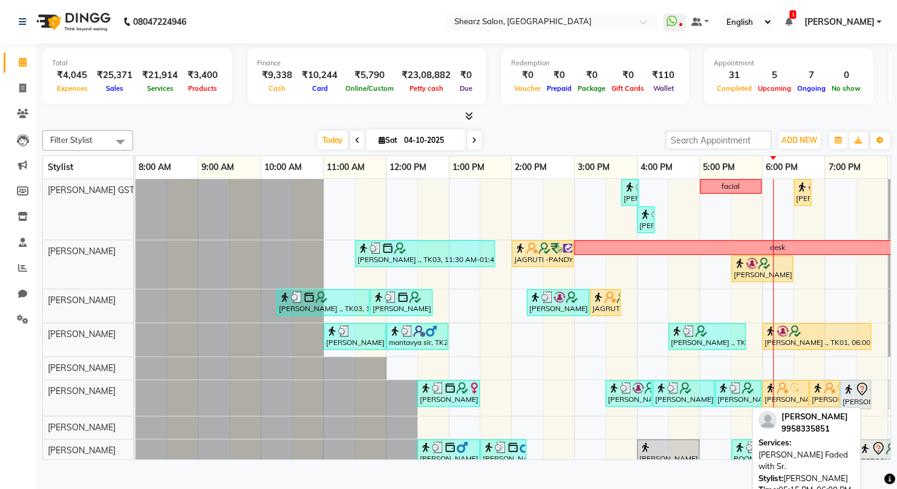 This screenshot has width=897, height=489. What do you see at coordinates (781, 167) in the screenshot?
I see `a: 6:00 PM` at bounding box center [781, 167].